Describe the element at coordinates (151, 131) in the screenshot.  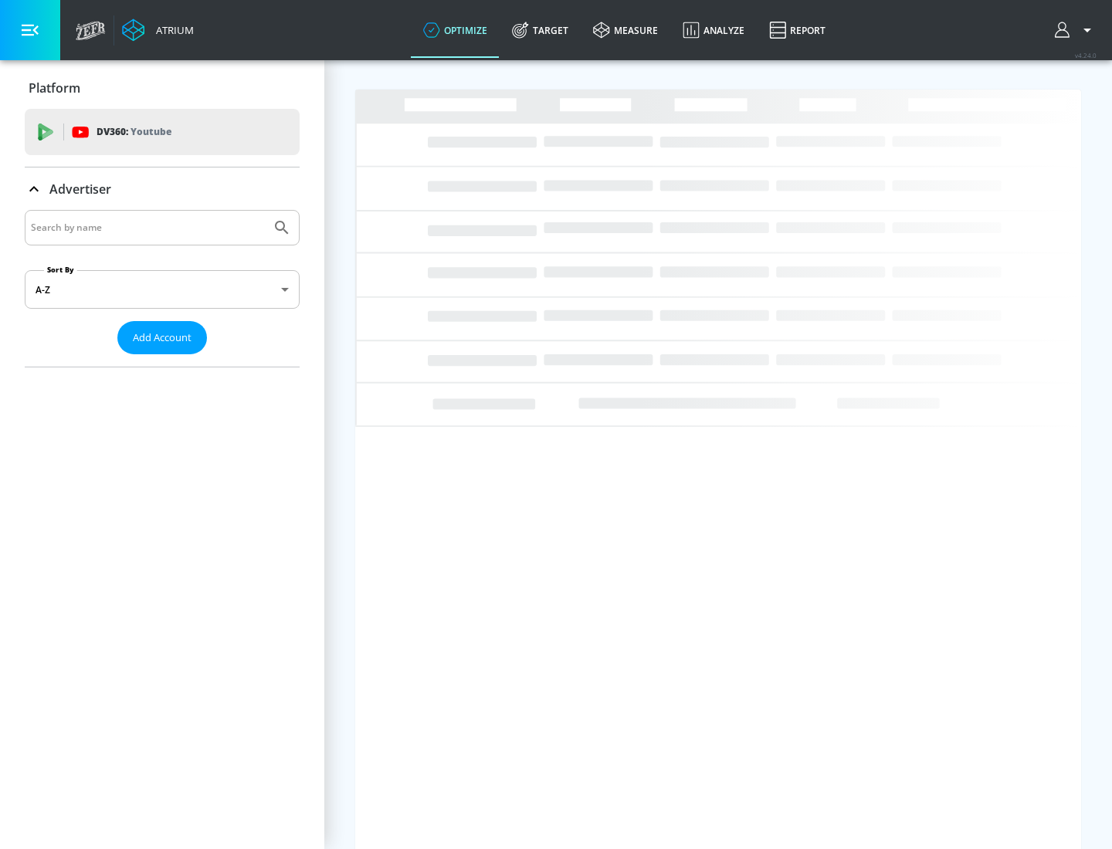
I see `p: Youtube` at that location.